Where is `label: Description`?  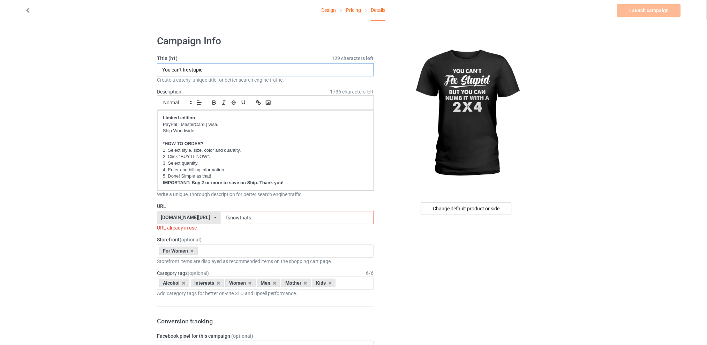
label: Description is located at coordinates (169, 92).